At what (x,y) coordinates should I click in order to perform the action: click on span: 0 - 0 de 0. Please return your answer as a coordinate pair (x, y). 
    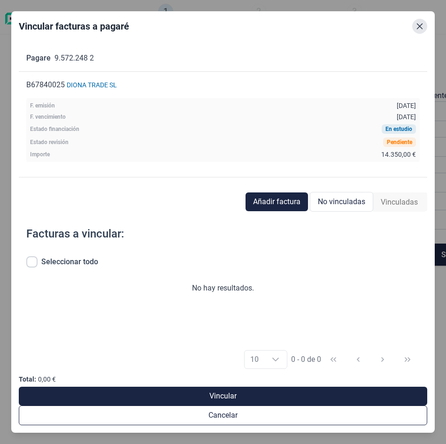
    Looking at the image, I should click on (306, 360).